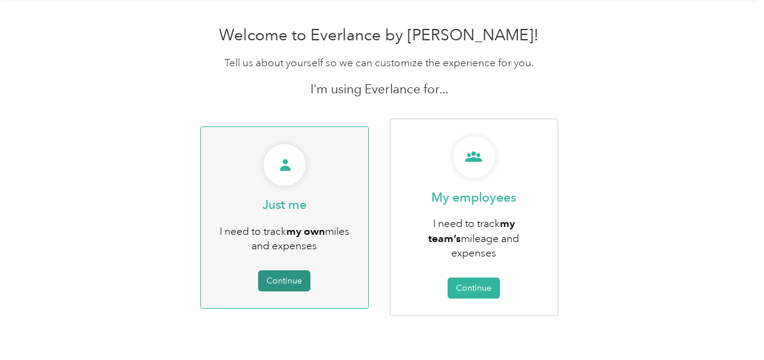 Image resolution: width=764 pixels, height=360 pixels. I want to click on b: my team’s, so click(472, 230).